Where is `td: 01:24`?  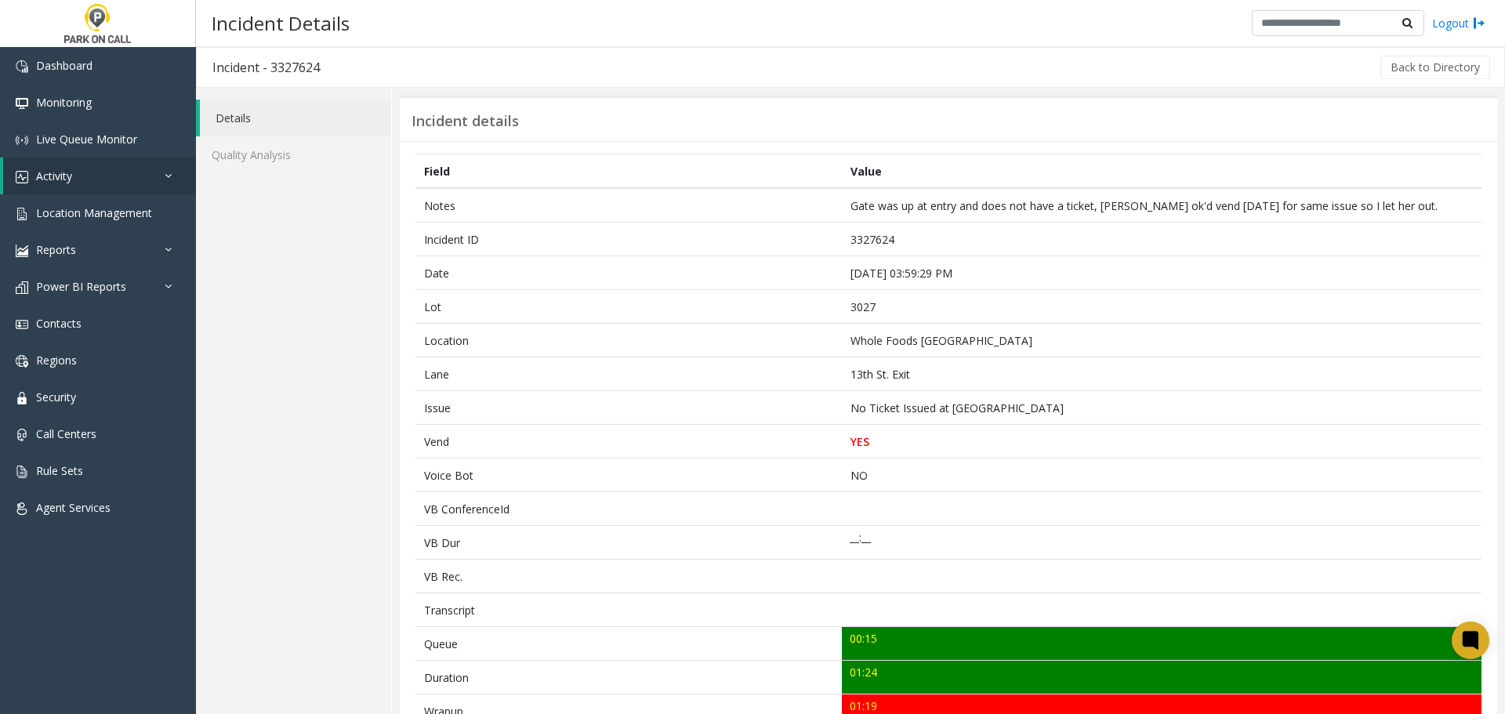
td: 01:24 is located at coordinates (1162, 677).